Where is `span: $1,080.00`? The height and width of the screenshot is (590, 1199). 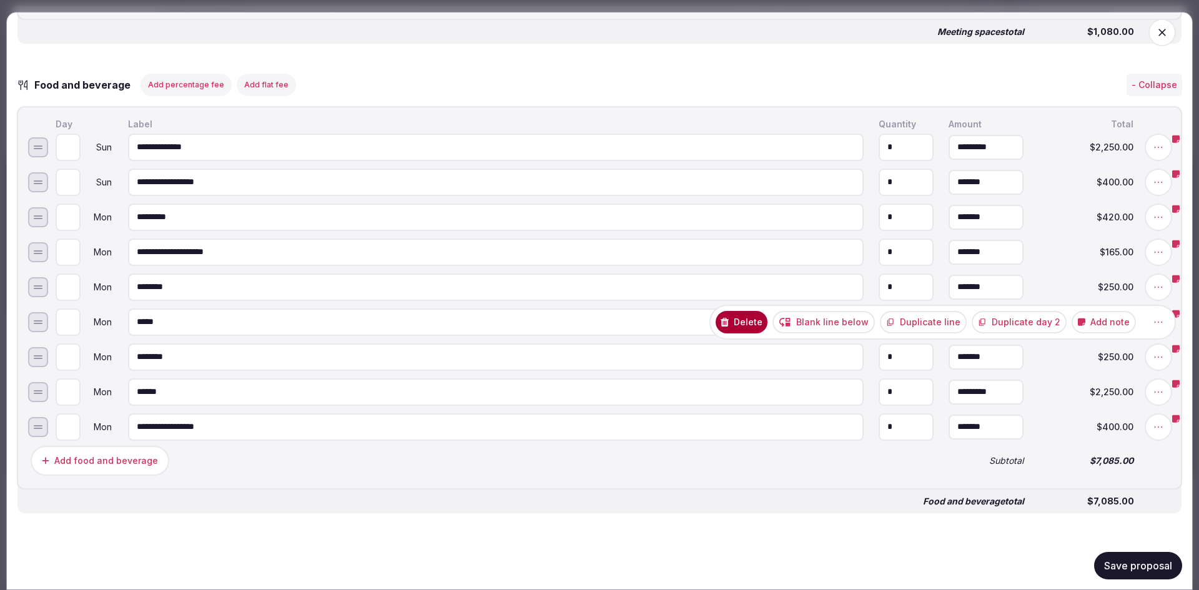
span: $1,080.00 is located at coordinates (1087, 32).